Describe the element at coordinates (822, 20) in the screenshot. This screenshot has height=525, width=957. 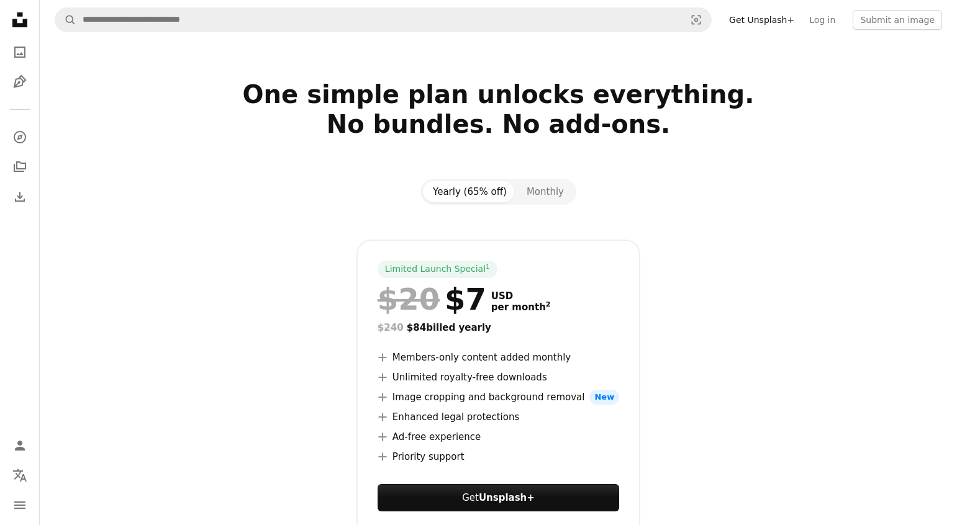
I see `a: Log in` at that location.